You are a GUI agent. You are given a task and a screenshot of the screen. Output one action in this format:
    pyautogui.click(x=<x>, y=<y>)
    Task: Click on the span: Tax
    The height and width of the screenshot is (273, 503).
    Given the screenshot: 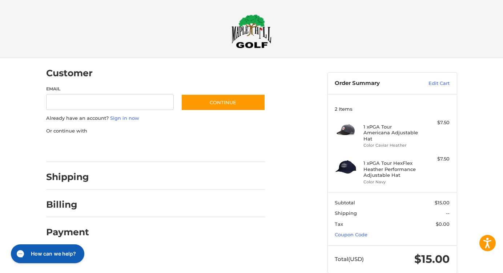 What is the action you would take?
    pyautogui.click(x=339, y=224)
    